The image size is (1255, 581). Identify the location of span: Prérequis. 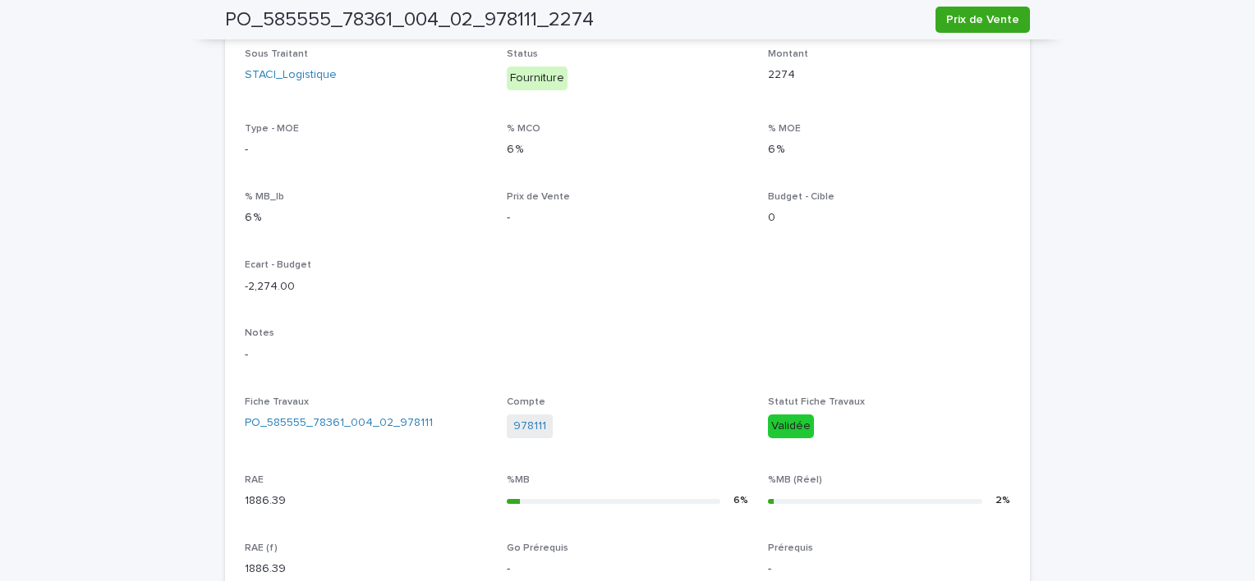
(790, 549).